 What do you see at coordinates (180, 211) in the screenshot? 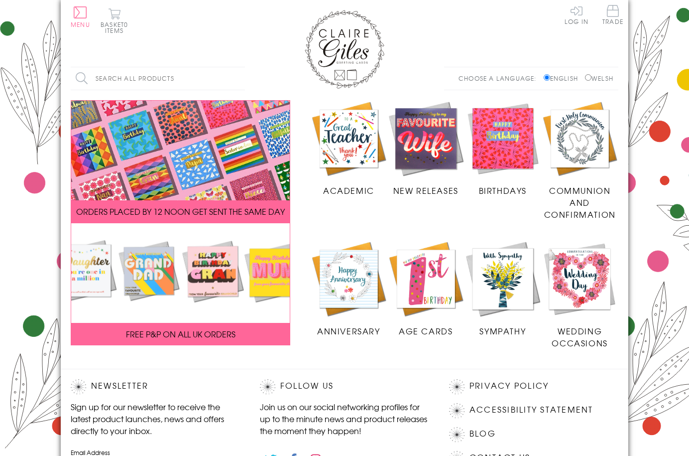
I see `span: ORDERS PLACED BY 12 NOON GET SENT THE SAME DAY` at bounding box center [180, 211].